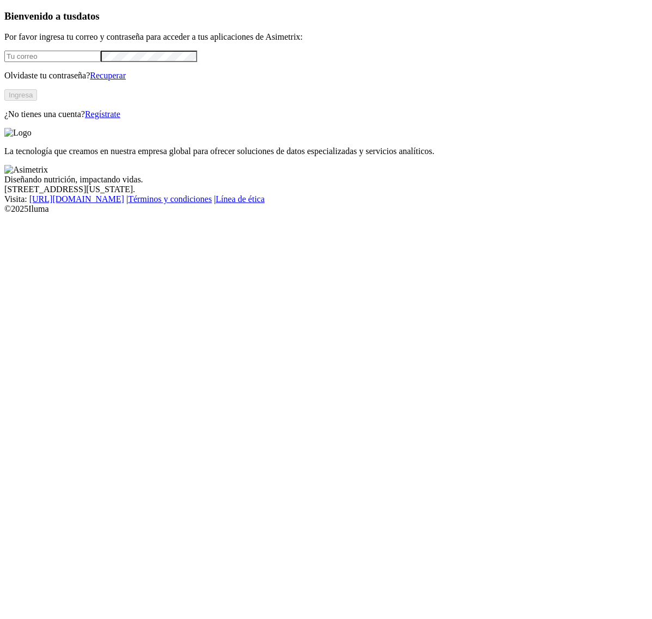 The width and height of the screenshot is (652, 619). I want to click on input: Tu correo, so click(52, 56).